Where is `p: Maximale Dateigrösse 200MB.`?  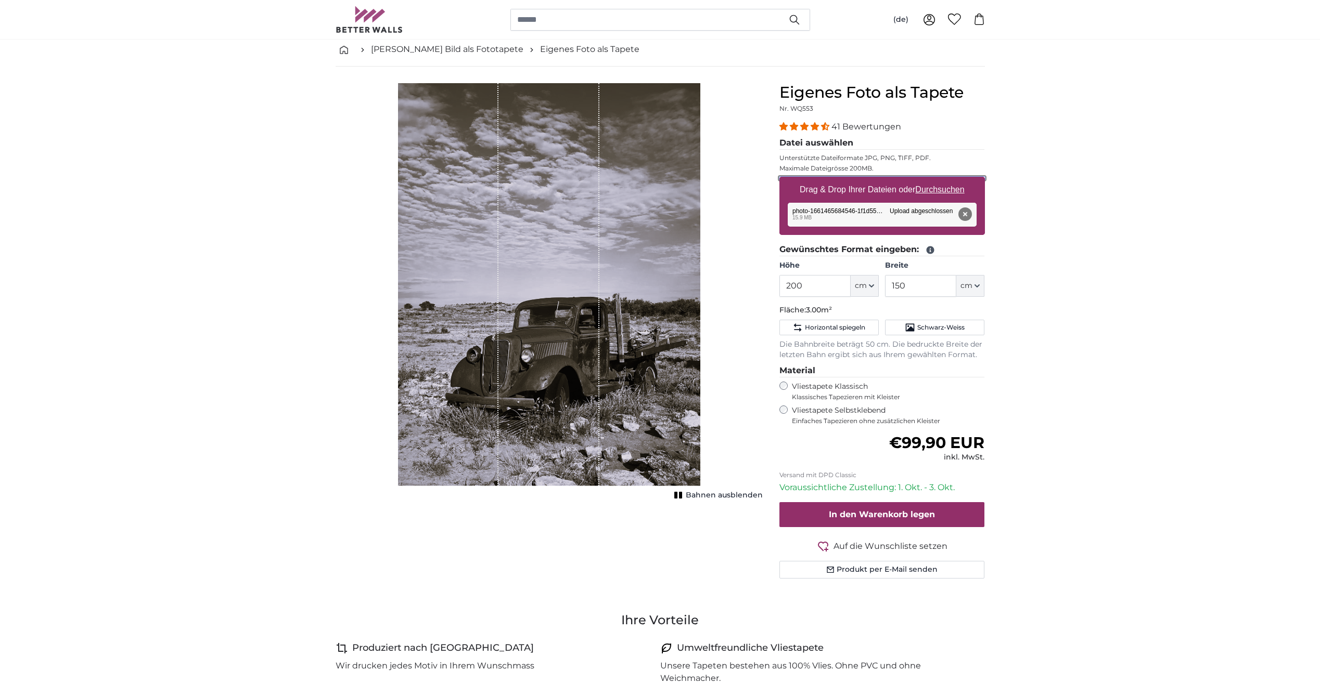
p: Maximale Dateigrösse 200MB. is located at coordinates (882, 169).